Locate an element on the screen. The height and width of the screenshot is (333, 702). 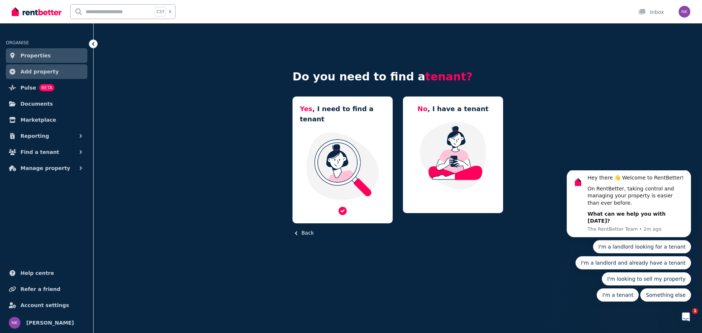
div: Inbox is located at coordinates (651, 12).